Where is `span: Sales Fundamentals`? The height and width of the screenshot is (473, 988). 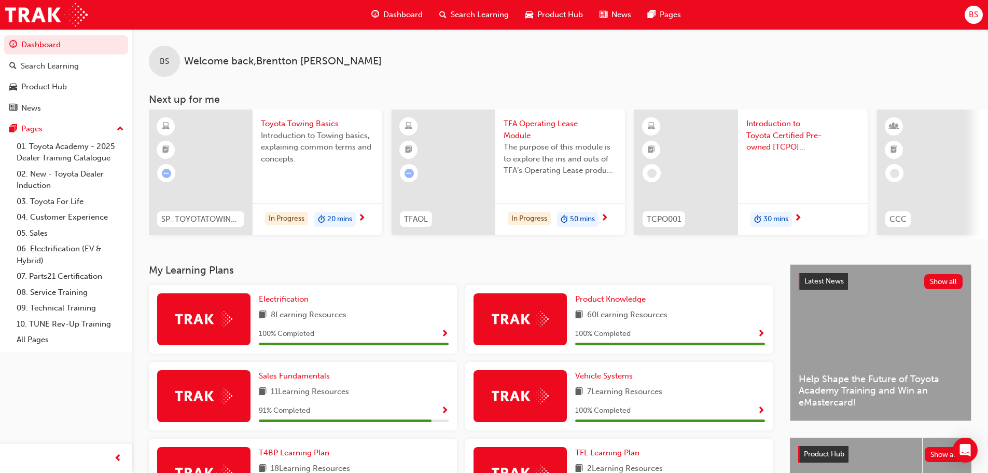
span: Sales Fundamentals is located at coordinates (294, 376).